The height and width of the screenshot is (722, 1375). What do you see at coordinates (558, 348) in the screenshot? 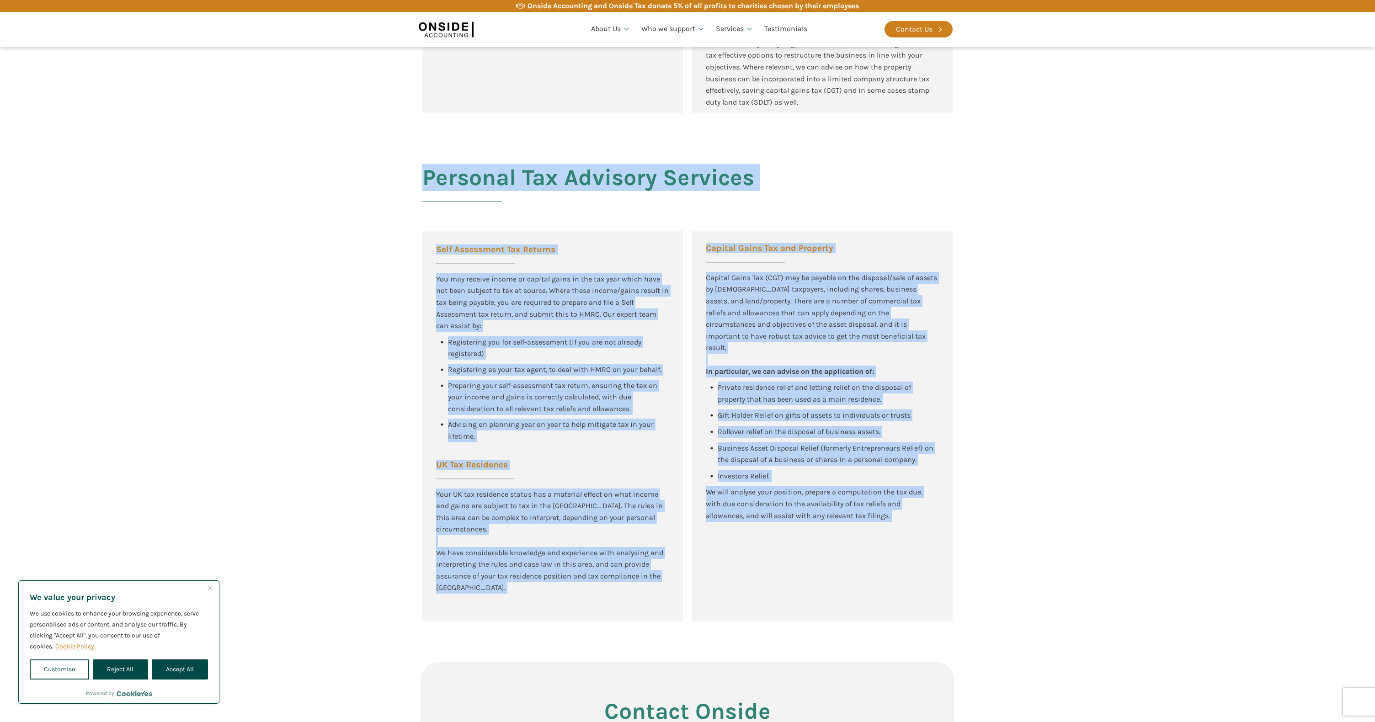
I see `div: Registering you for self-assessment (if you are not already registered)` at bounding box center [558, 348].